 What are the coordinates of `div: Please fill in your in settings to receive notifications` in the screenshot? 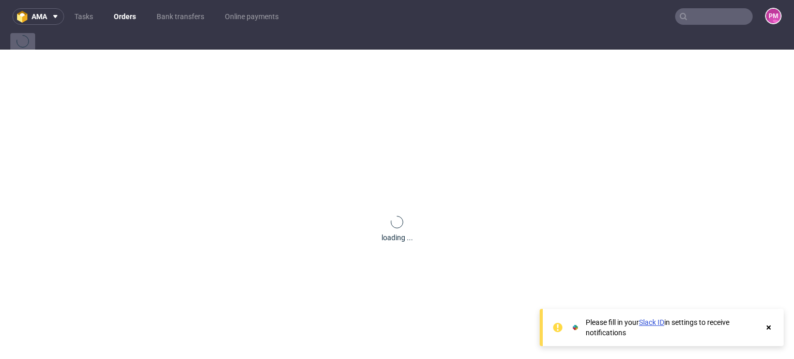 It's located at (672, 328).